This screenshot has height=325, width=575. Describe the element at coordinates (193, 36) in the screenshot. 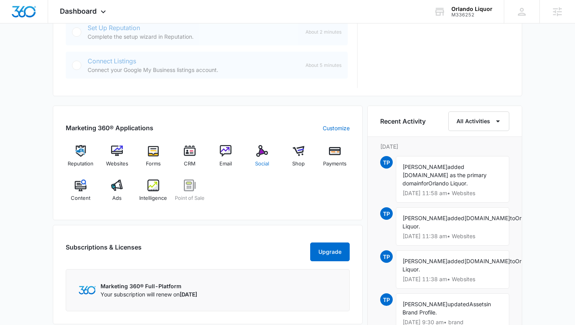

I see `p: Complete the setup wizard in Reputation.` at that location.